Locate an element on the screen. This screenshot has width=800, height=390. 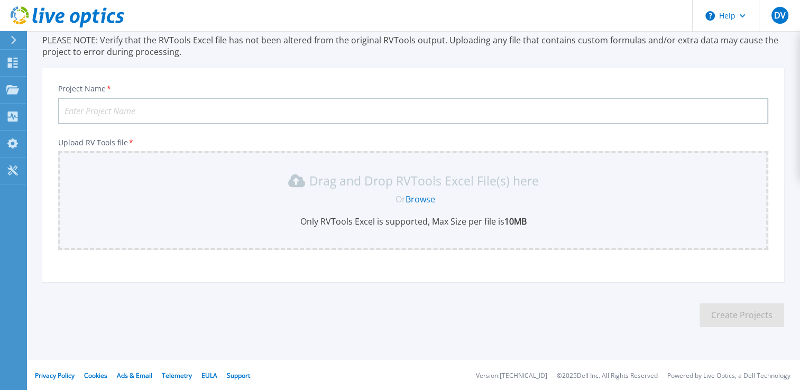
b: 10MB is located at coordinates (516, 222).